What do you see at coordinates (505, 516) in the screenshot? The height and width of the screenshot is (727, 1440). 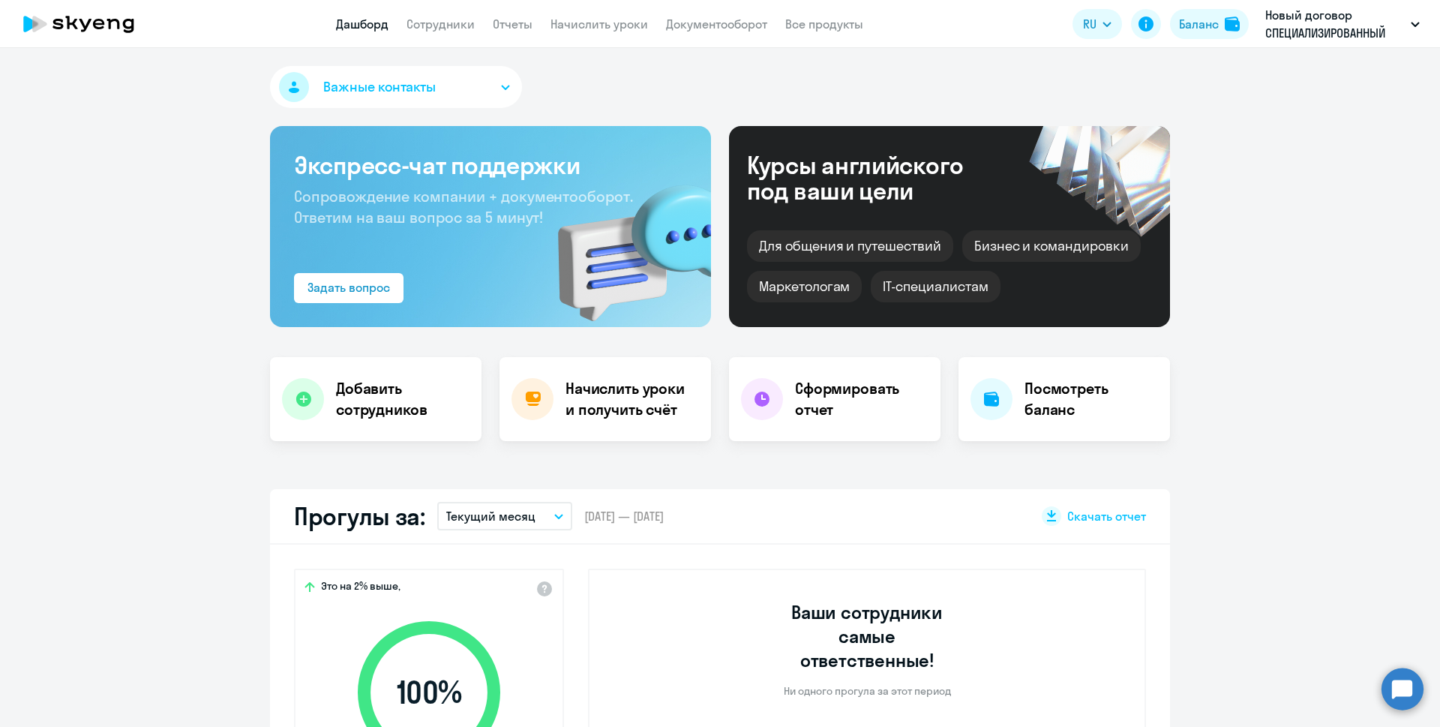 I see `button: Текущий месяц` at bounding box center [505, 516].